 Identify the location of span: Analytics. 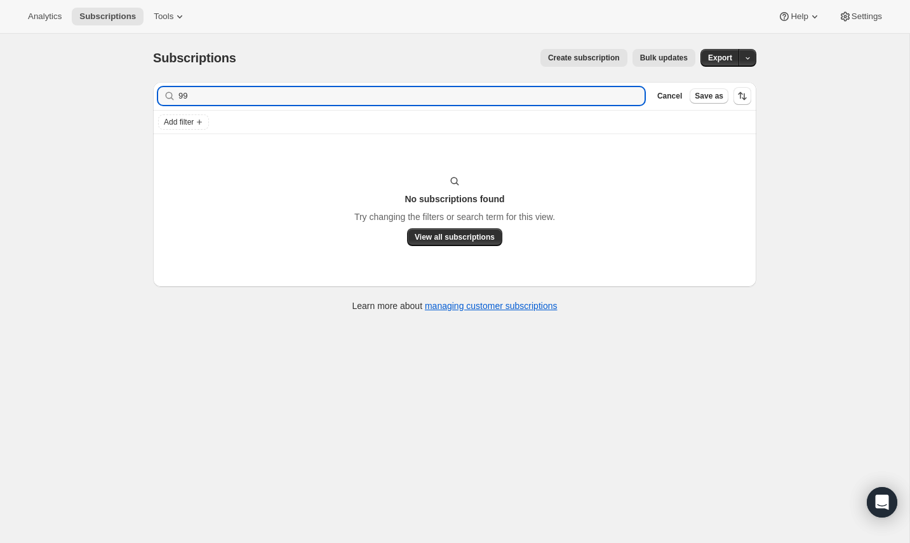
(44, 17).